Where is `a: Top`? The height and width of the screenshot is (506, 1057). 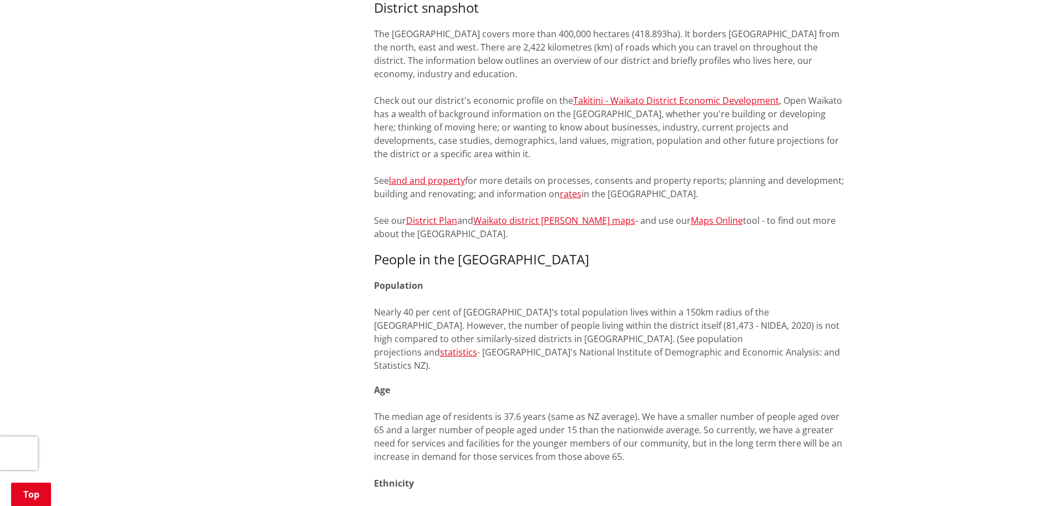 a: Top is located at coordinates (31, 494).